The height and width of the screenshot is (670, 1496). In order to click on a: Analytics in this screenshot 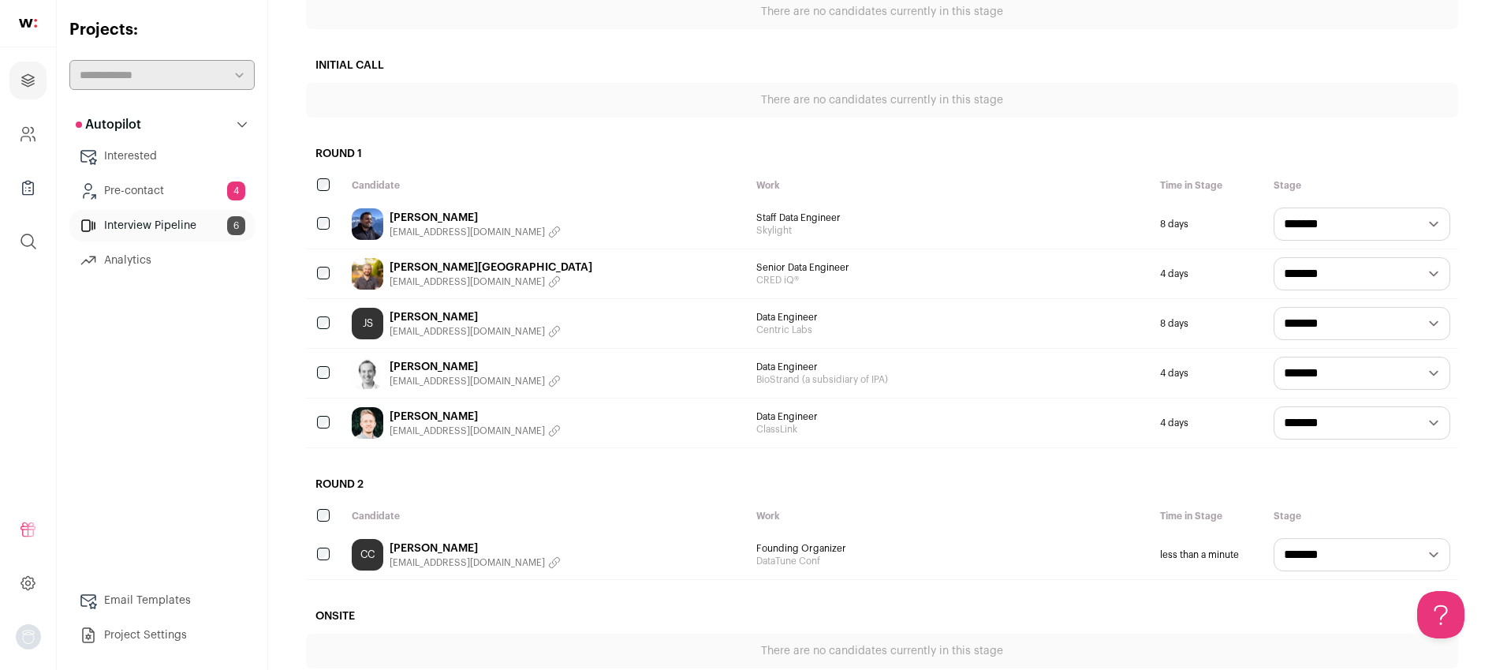, I will do `click(162, 260)`.